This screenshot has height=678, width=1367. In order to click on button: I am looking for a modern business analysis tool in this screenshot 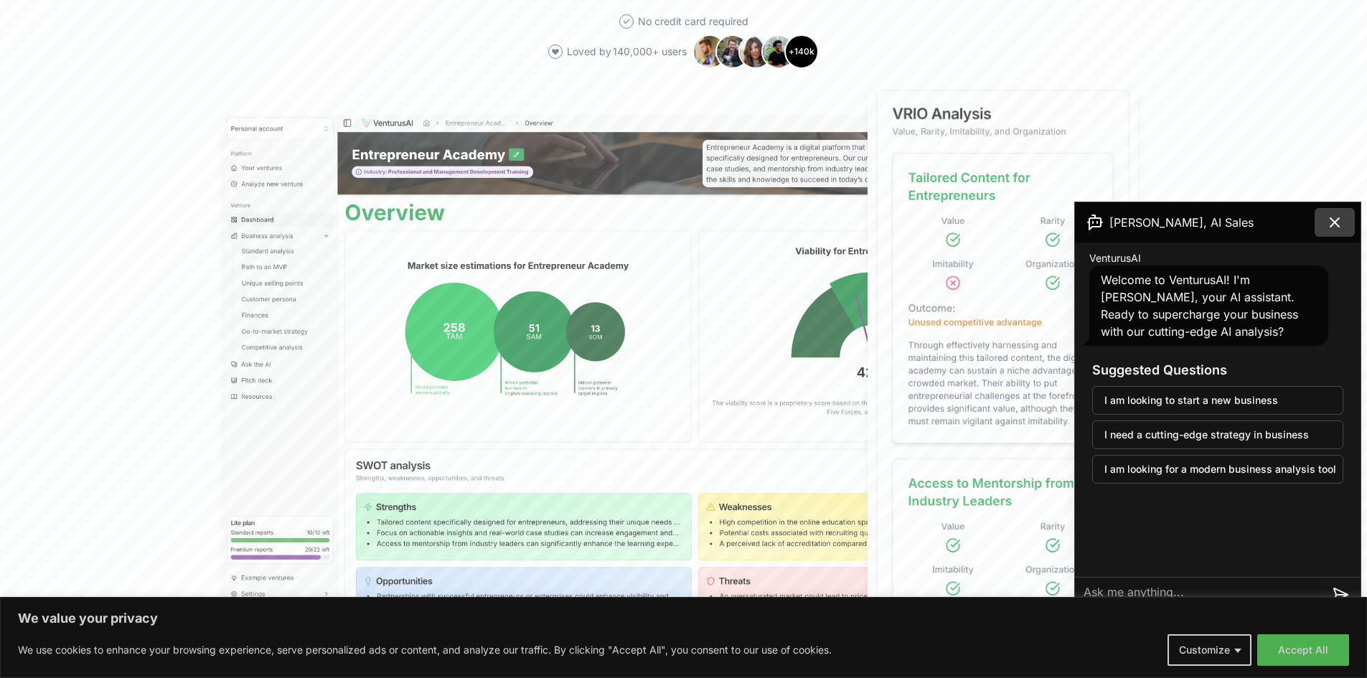, I will do `click(1218, 469)`.